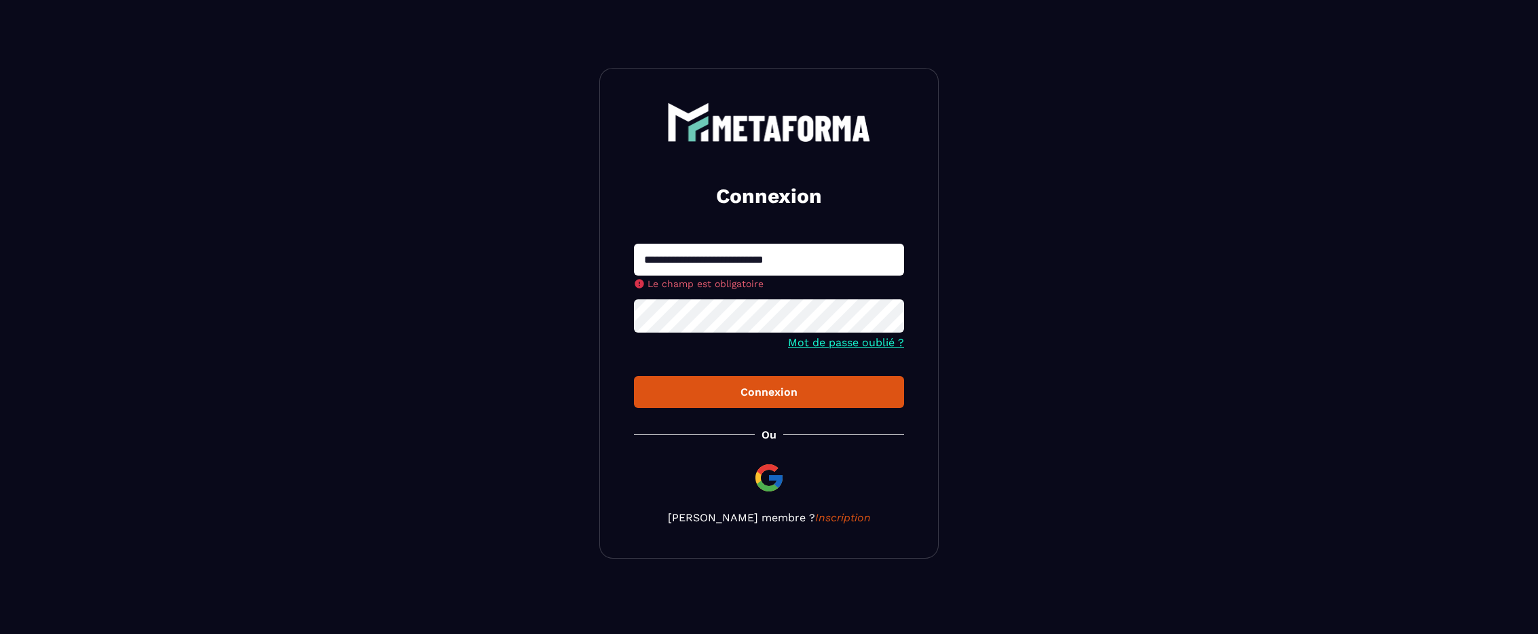 This screenshot has height=634, width=1538. I want to click on a: Mot de passe oublié ?, so click(846, 342).